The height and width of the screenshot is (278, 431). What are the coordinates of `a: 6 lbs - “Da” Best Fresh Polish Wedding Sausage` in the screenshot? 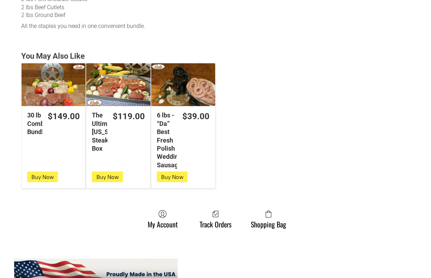 It's located at (183, 85).